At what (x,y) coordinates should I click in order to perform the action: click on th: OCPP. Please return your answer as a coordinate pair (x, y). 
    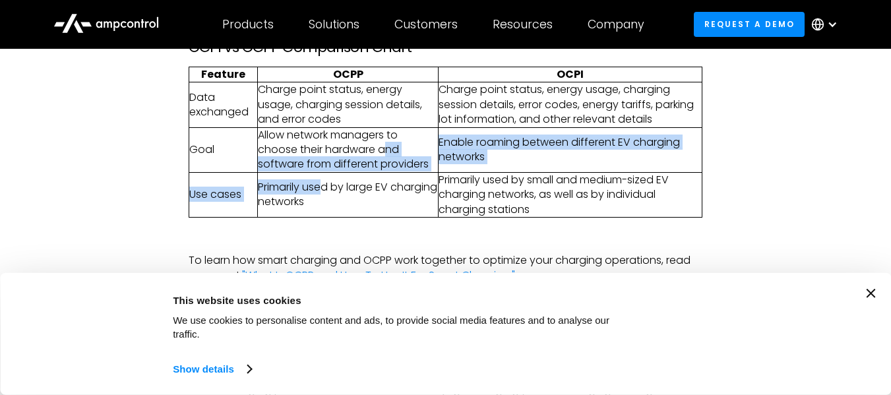
    Looking at the image, I should click on (348, 74).